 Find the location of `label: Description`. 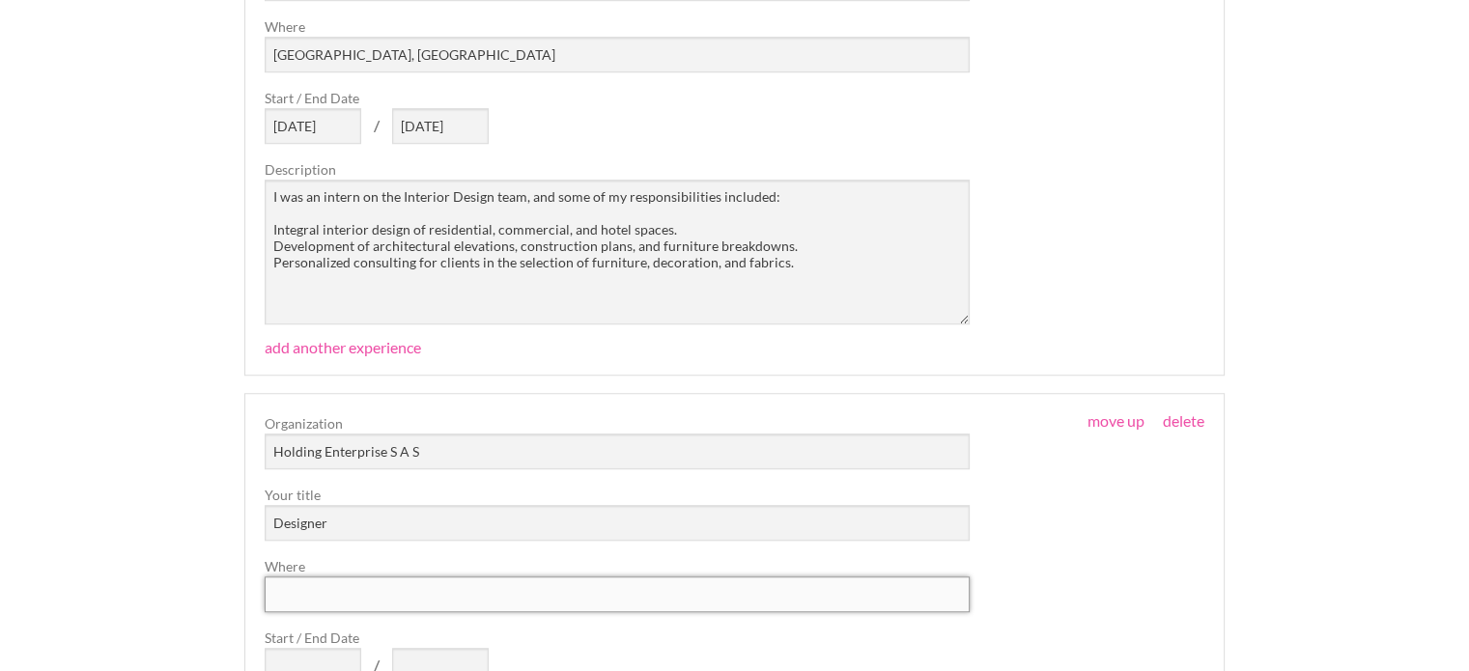

label: Description is located at coordinates (617, 169).